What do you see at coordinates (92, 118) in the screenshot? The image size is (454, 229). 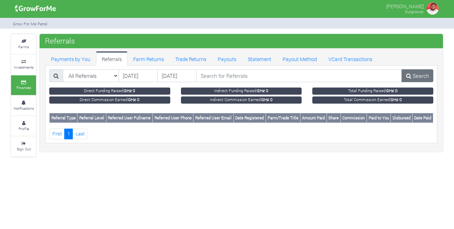 I see `th: Referral Level` at bounding box center [92, 118].